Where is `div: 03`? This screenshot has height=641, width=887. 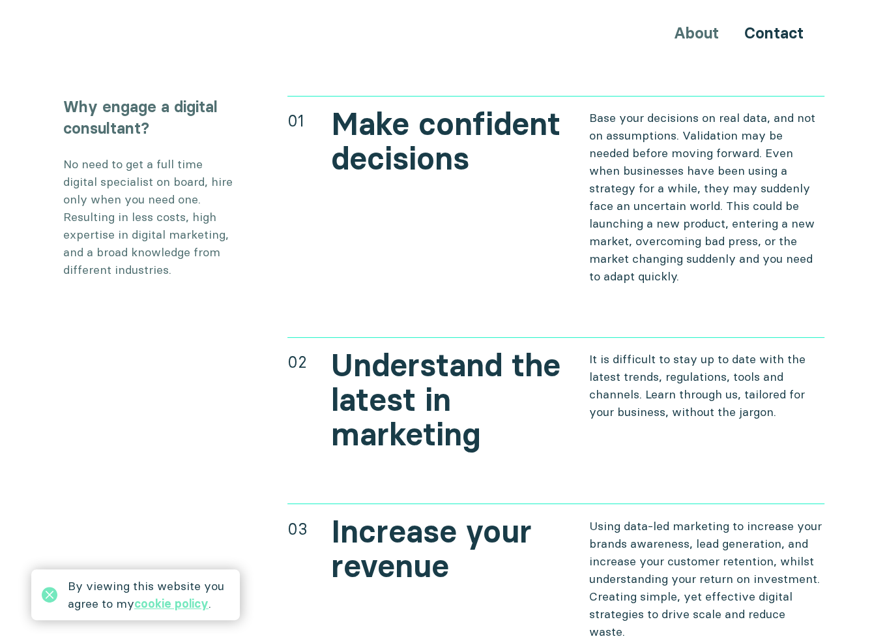 div: 03 is located at coordinates (297, 529).